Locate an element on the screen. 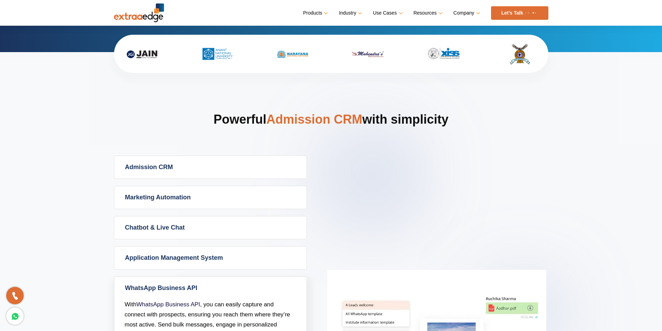 Image resolution: width=662 pixels, height=331 pixels. span: Admission CRM is located at coordinates (314, 119).